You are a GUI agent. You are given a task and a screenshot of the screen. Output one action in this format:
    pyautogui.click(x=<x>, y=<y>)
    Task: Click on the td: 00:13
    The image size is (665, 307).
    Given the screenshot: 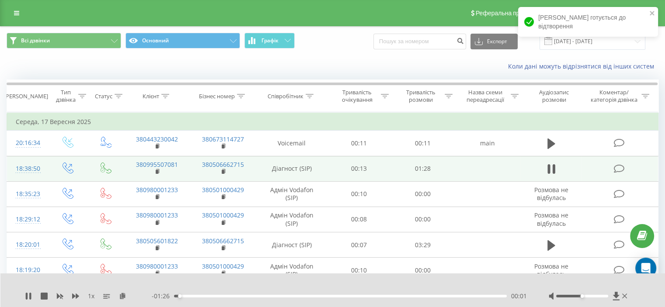 What is the action you would take?
    pyautogui.click(x=359, y=169)
    